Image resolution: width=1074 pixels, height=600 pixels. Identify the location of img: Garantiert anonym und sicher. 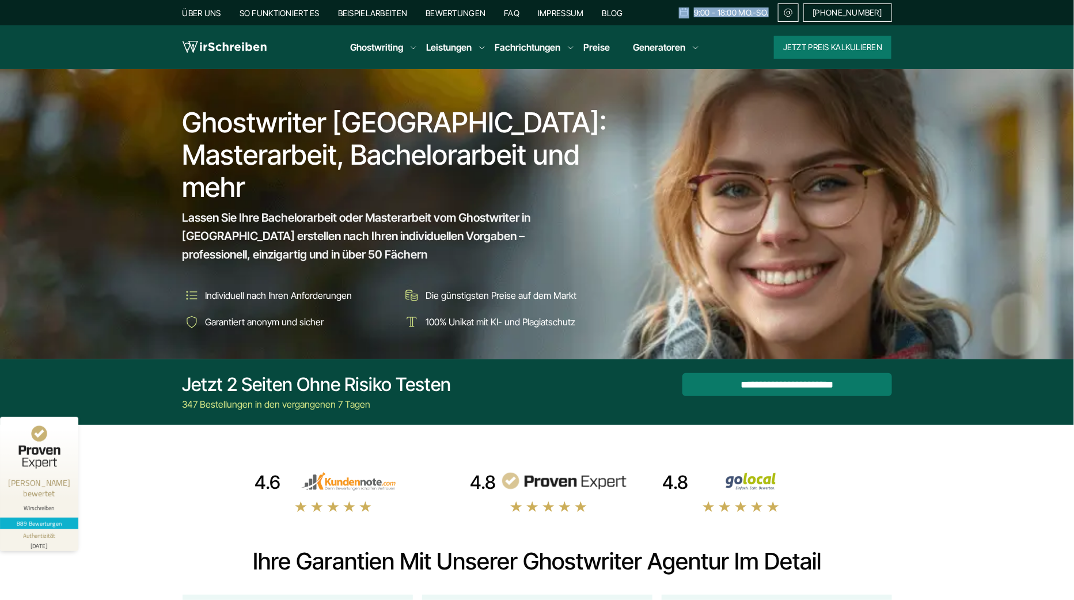
(192, 322).